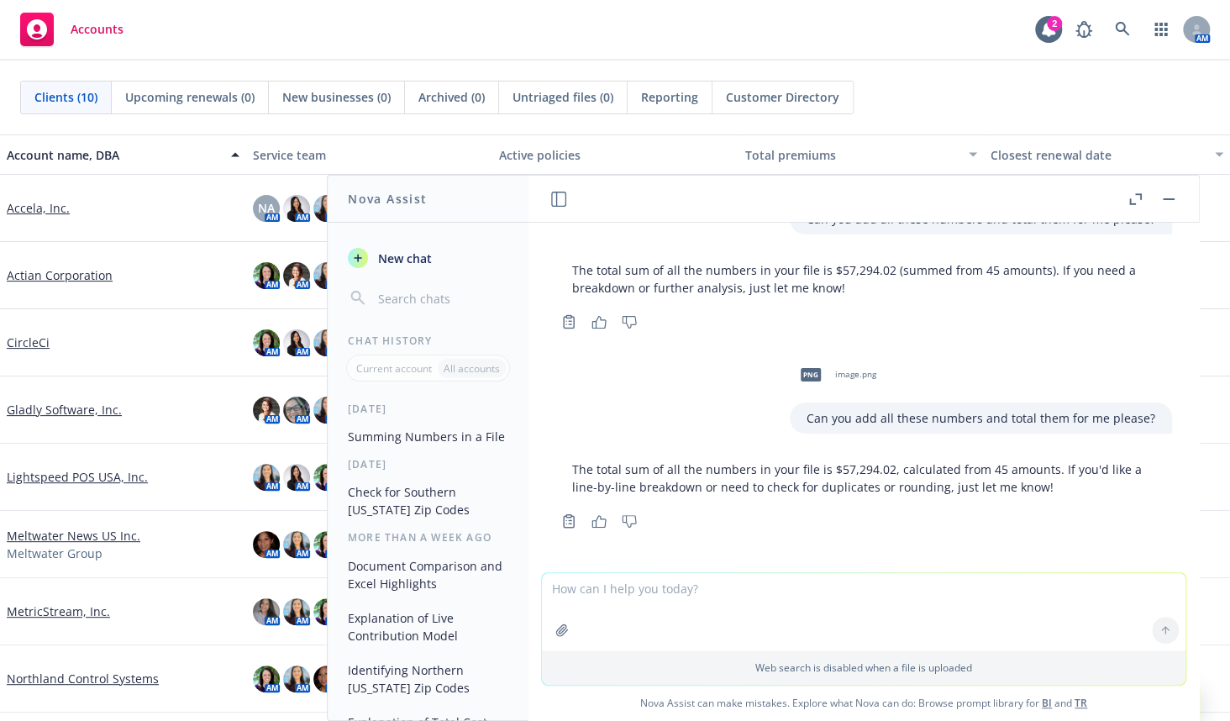 This screenshot has height=721, width=1230. Describe the element at coordinates (428, 258) in the screenshot. I see `button: New chat` at that location.